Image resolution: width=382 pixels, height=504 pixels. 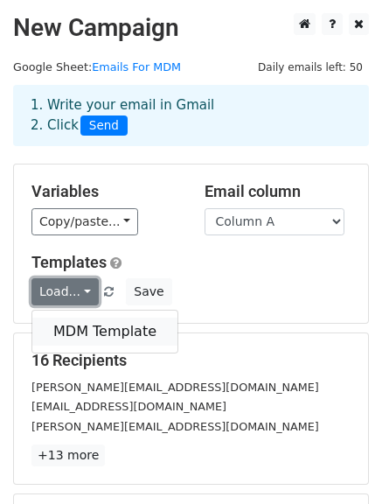 I want to click on div: 1. Write your email in Gmail 2. Click, so click(x=191, y=116).